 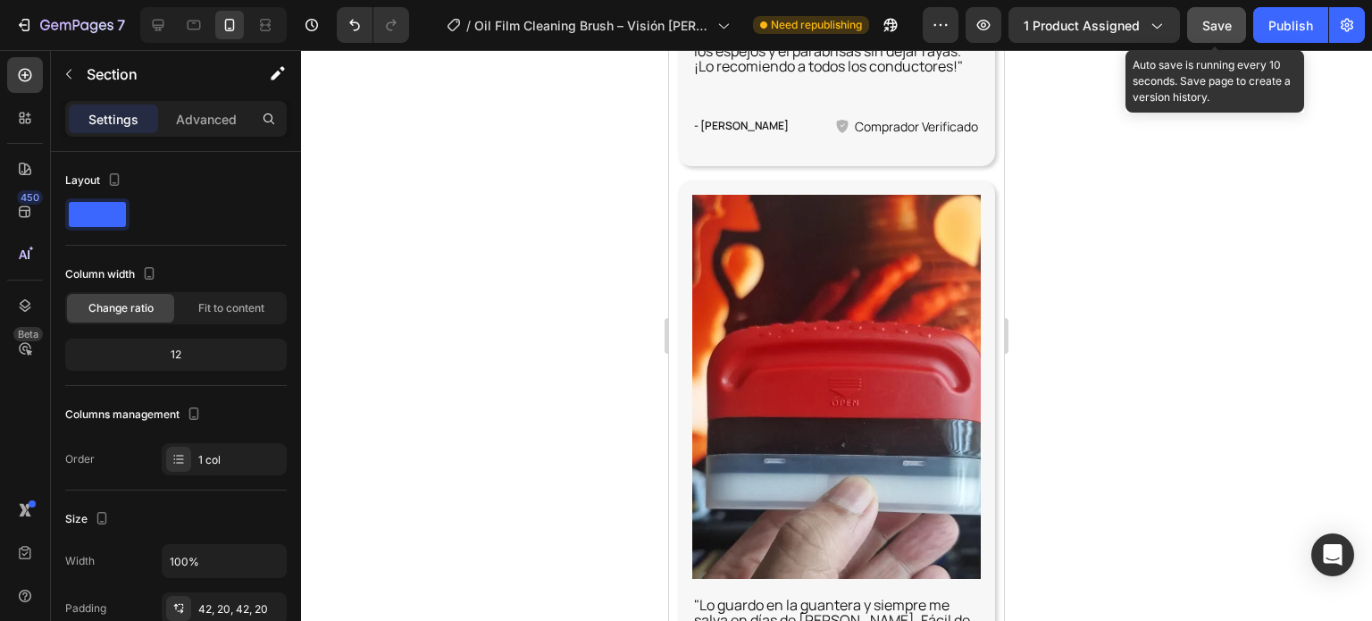 I want to click on span: Save, so click(x=1217, y=25).